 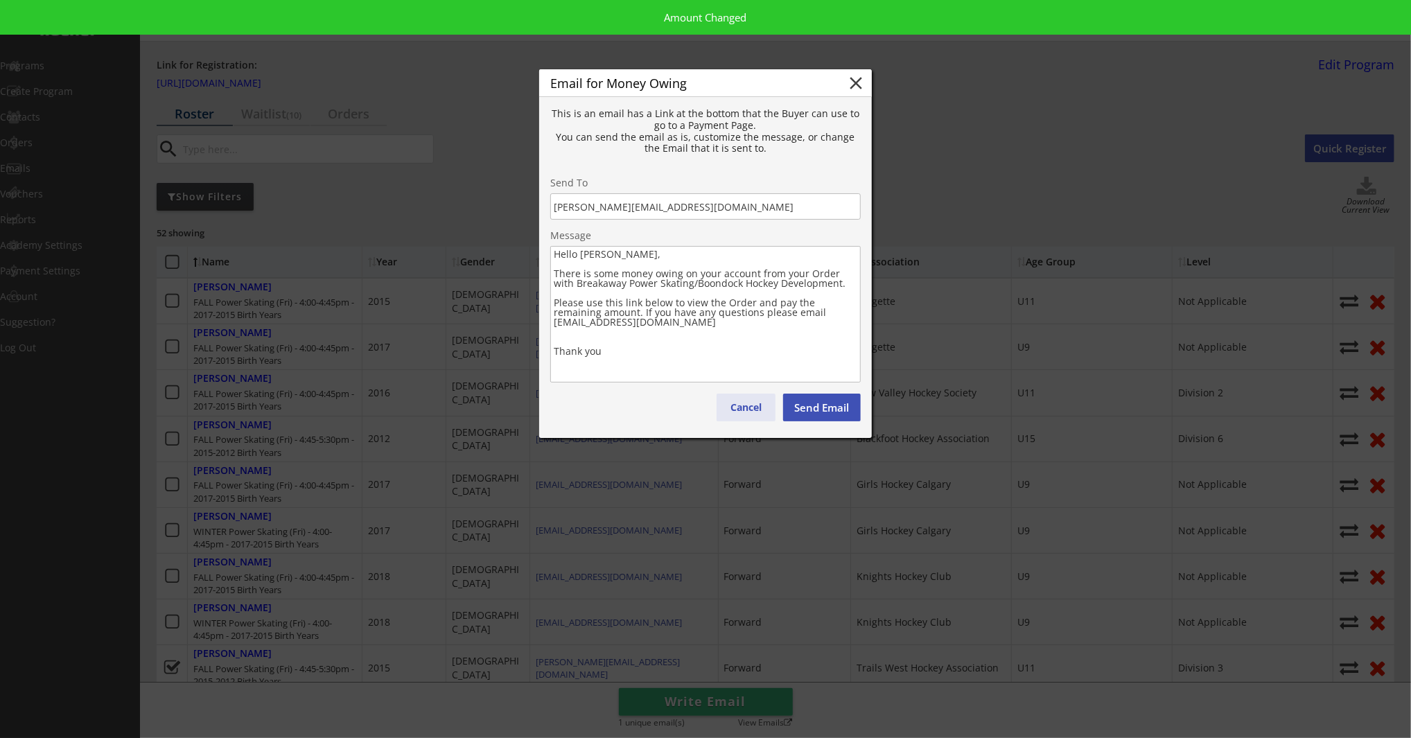 What do you see at coordinates (698, 83) in the screenshot?
I see `div: Email for Money Owing` at bounding box center [698, 83].